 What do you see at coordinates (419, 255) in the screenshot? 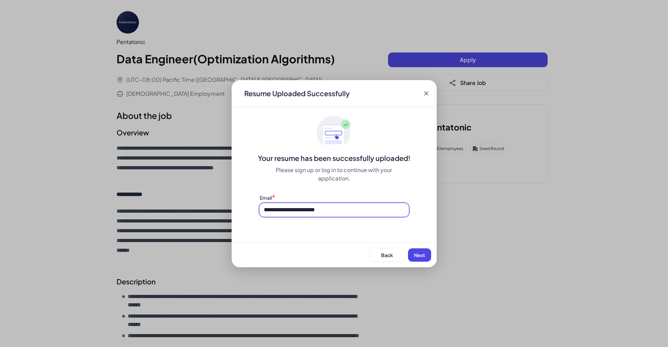
I see `span: Next` at bounding box center [419, 255].